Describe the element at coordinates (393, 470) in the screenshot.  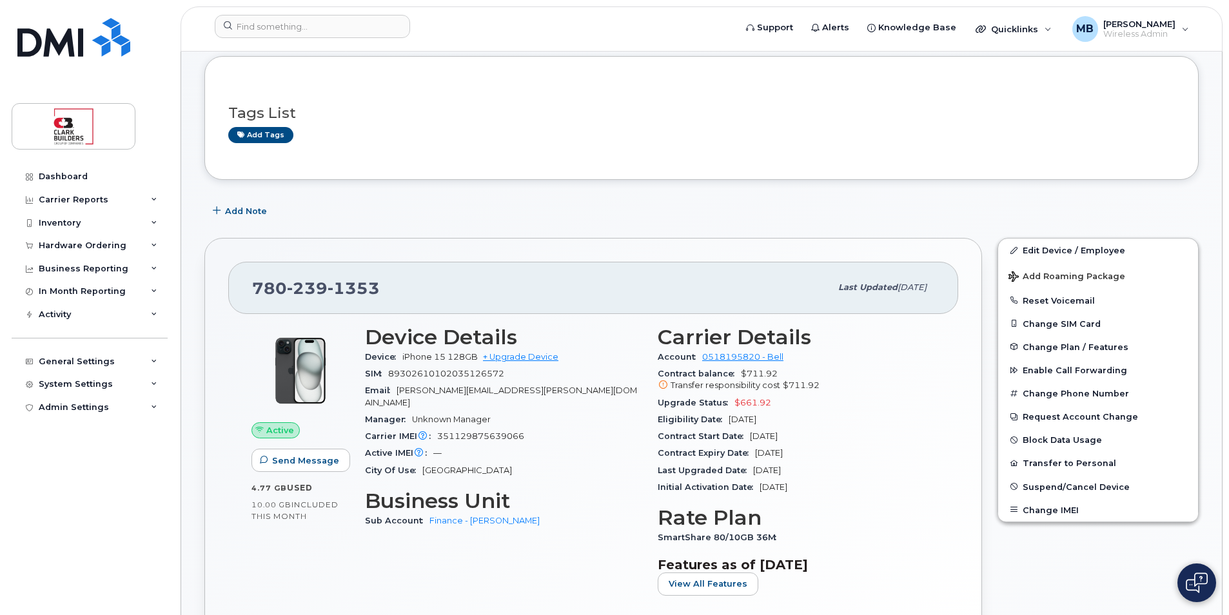
I see `span: City Of Use` at that location.